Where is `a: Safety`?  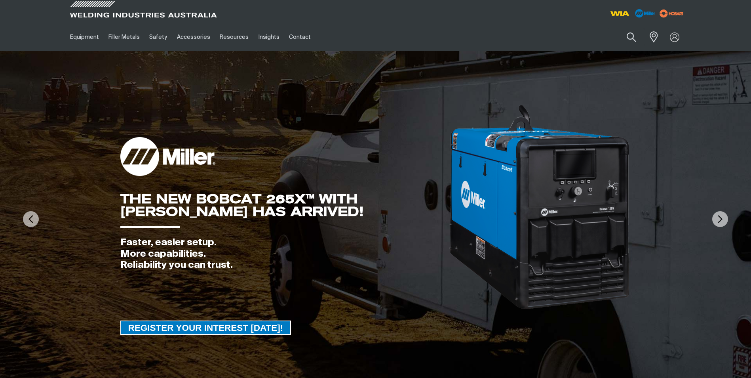 a: Safety is located at coordinates (158, 37).